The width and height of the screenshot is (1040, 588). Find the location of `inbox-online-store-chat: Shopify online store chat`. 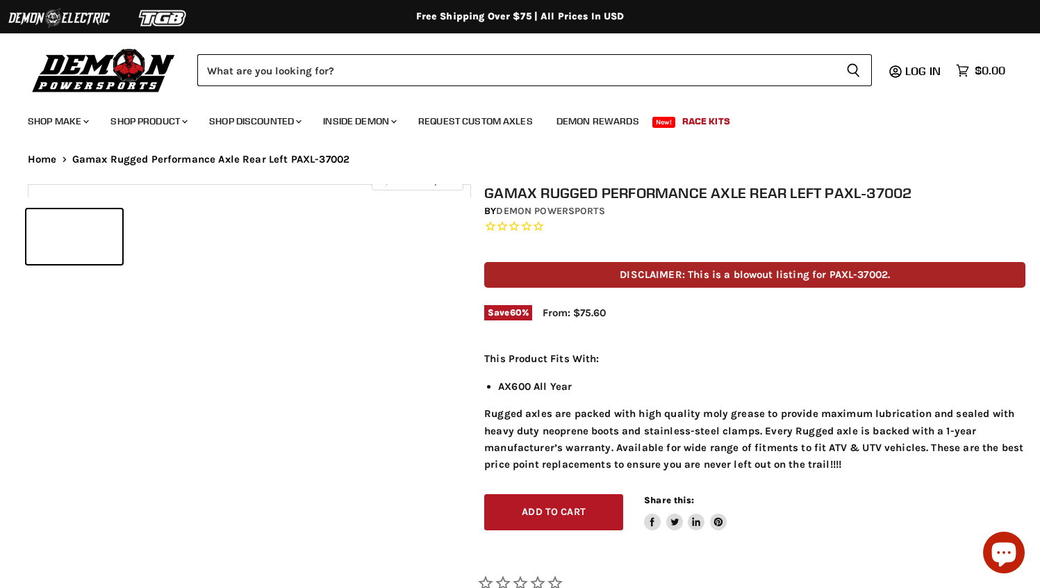

inbox-online-store-chat: Shopify online store chat is located at coordinates (1004, 554).